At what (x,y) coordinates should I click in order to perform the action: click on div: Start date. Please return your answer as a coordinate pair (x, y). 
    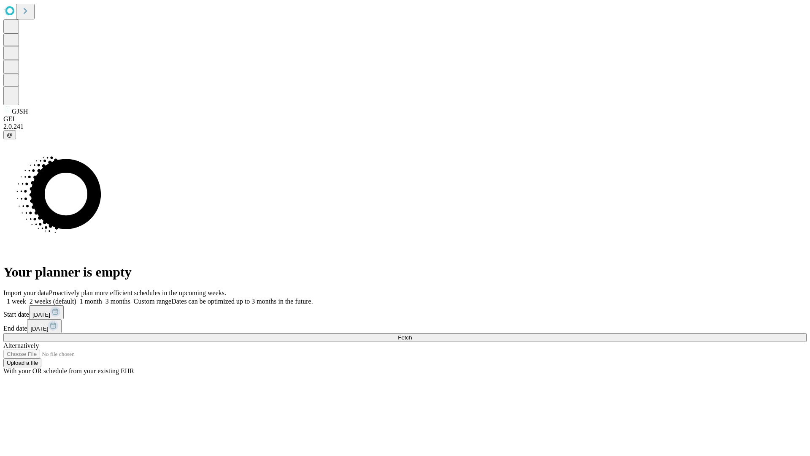
    Looking at the image, I should click on (405, 312).